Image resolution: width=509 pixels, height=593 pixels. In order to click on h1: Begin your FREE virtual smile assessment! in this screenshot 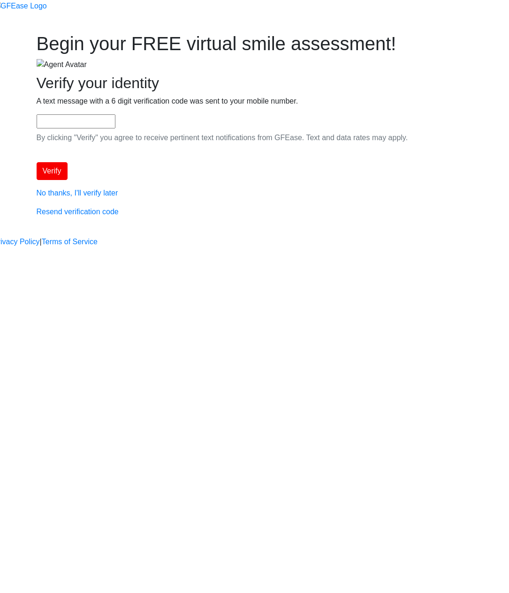, I will do `click(254, 44)`.